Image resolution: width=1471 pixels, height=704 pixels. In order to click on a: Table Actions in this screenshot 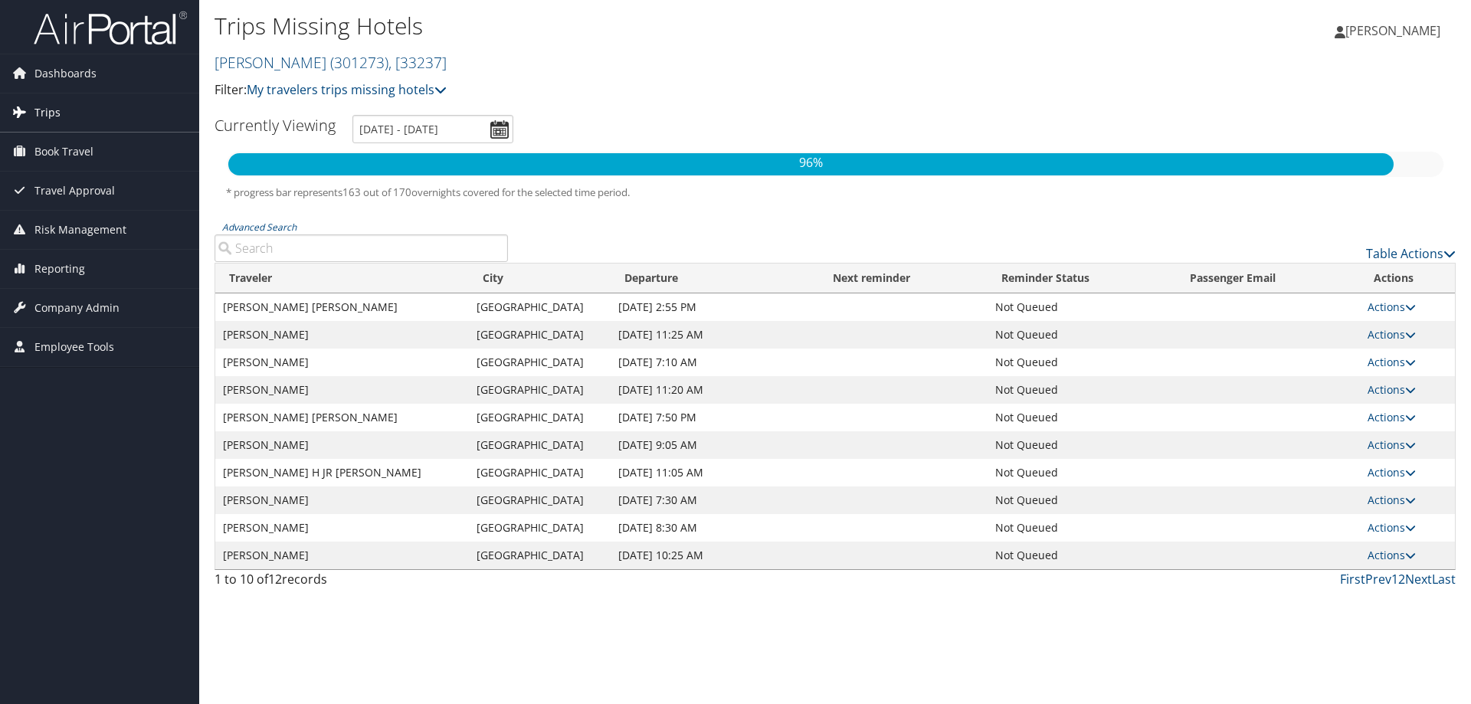, I will do `click(1410, 254)`.